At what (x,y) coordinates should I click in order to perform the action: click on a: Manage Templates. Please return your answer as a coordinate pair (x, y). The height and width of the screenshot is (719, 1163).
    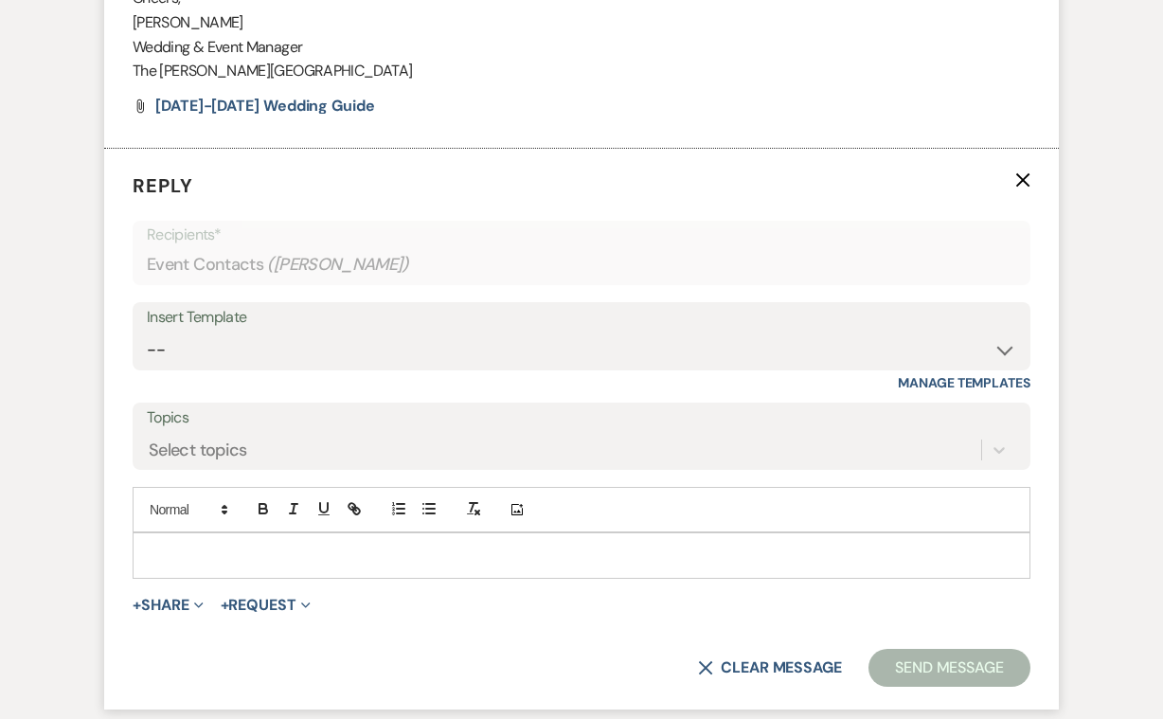
    Looking at the image, I should click on (964, 383).